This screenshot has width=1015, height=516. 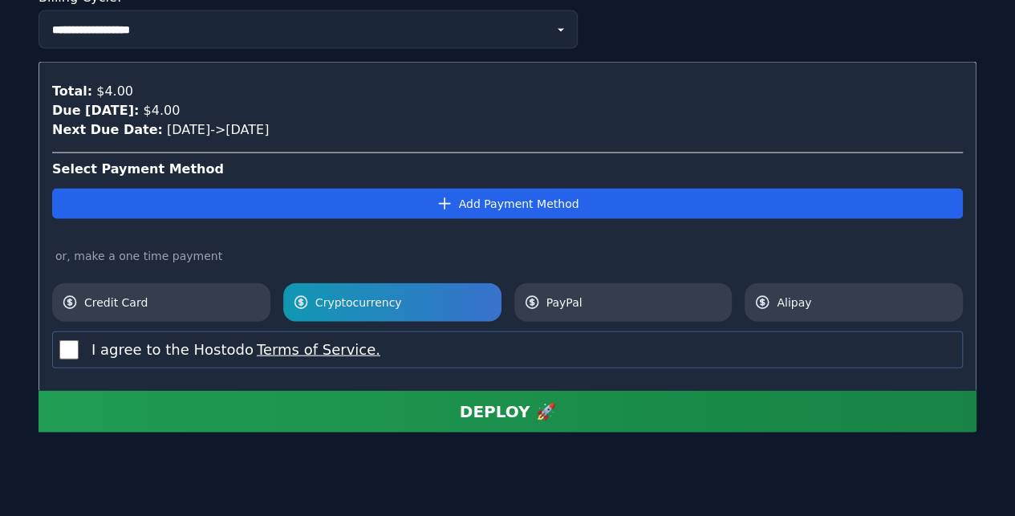 I want to click on div: or, make a one time payment, so click(x=507, y=256).